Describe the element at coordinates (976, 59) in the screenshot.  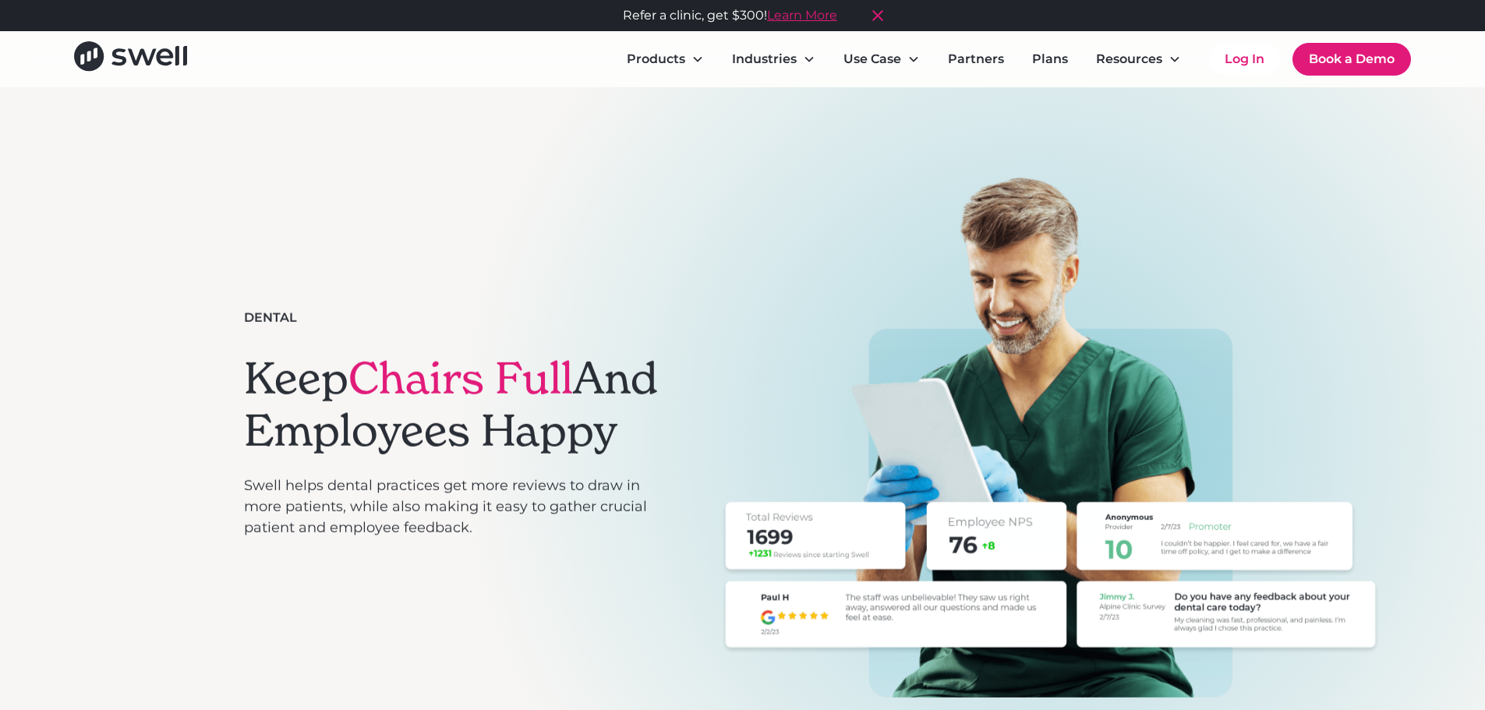
I see `a: Partners` at that location.